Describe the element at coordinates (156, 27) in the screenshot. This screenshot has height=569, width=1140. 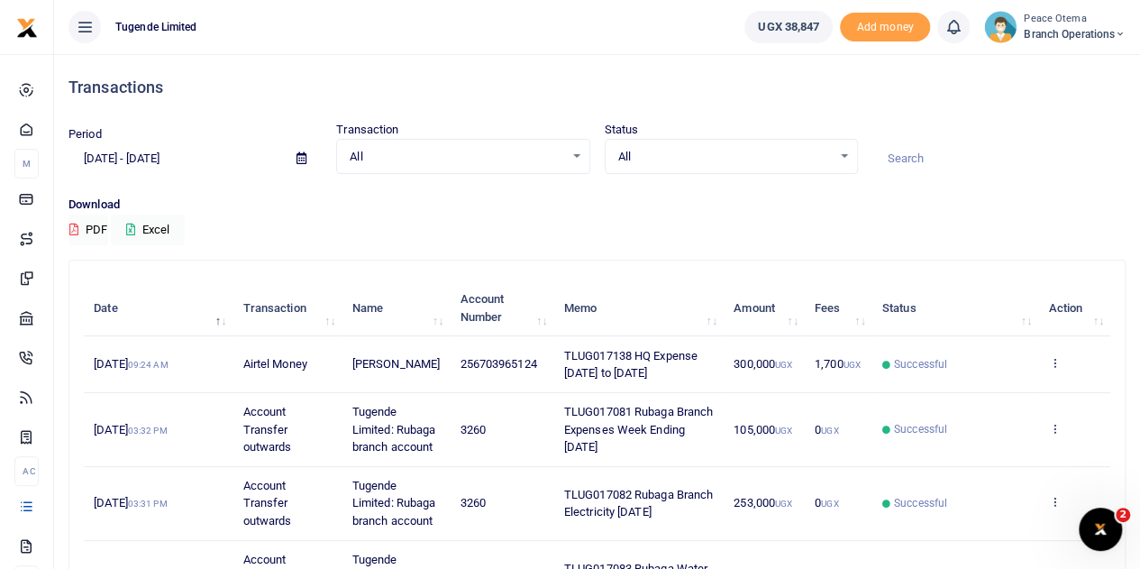
I see `span: Tugende Limited` at that location.